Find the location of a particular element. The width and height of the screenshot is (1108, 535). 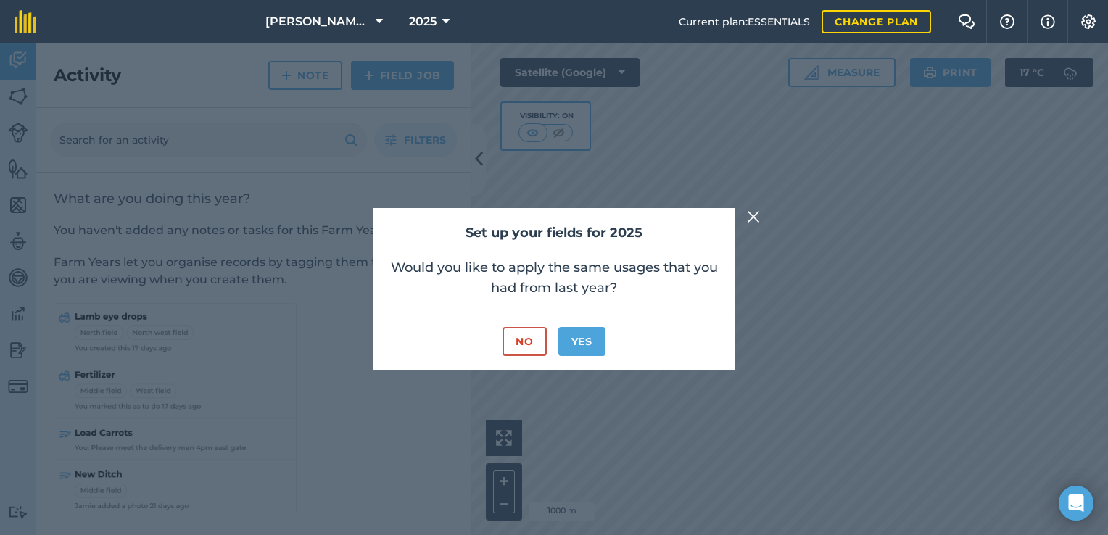

img: A question mark icon is located at coordinates (1007, 22).